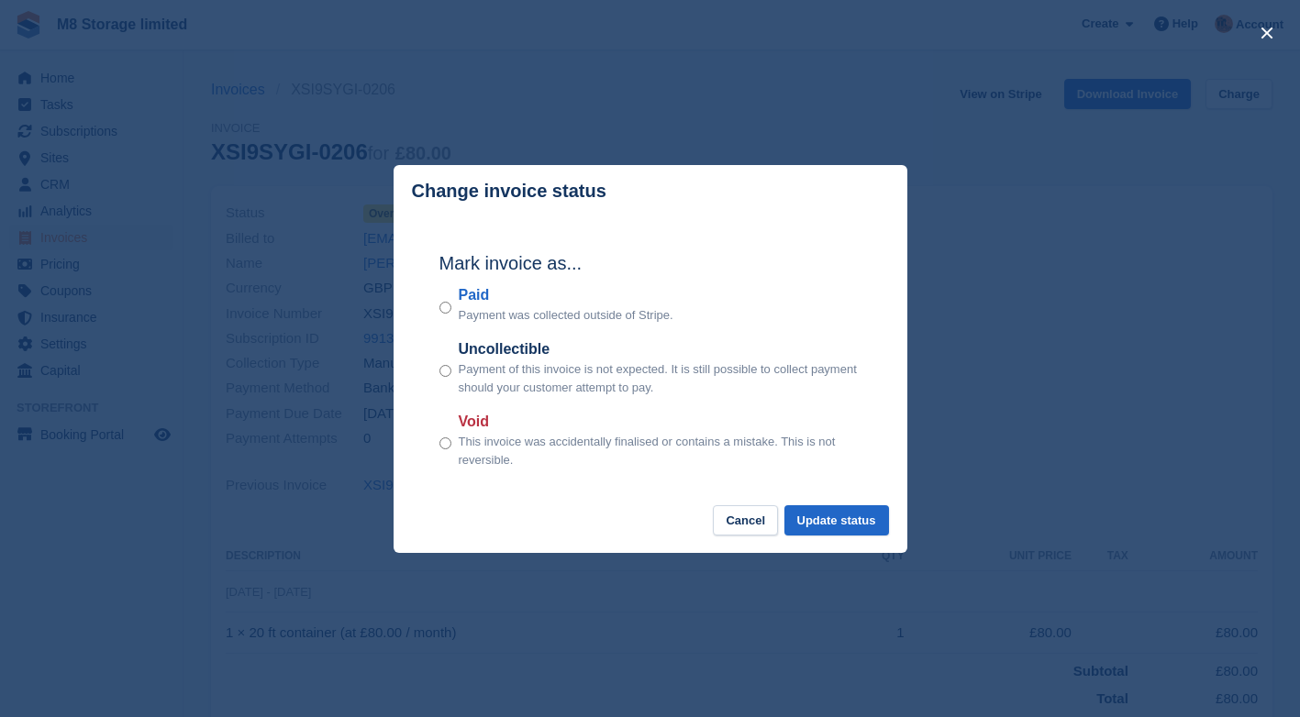  I want to click on button: Update status, so click(837, 520).